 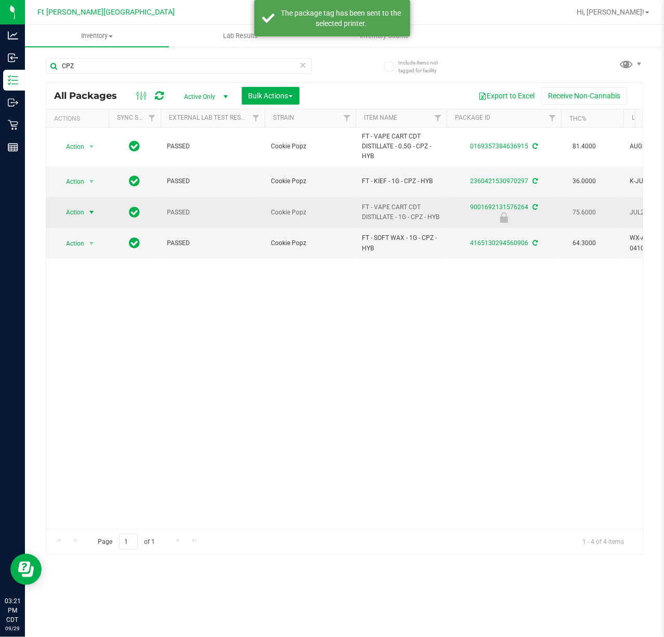 What do you see at coordinates (401, 212) in the screenshot?
I see `span: FT - VAPE CART CDT DISTILLATE - 1G - CPZ - HYB` at bounding box center [401, 212].